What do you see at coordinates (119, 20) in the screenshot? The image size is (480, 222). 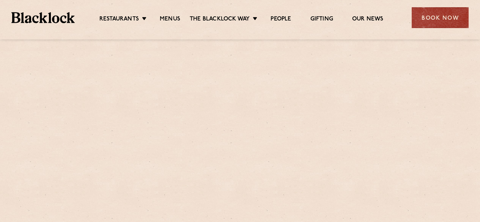 I see `a: Restaurants` at bounding box center [119, 20].